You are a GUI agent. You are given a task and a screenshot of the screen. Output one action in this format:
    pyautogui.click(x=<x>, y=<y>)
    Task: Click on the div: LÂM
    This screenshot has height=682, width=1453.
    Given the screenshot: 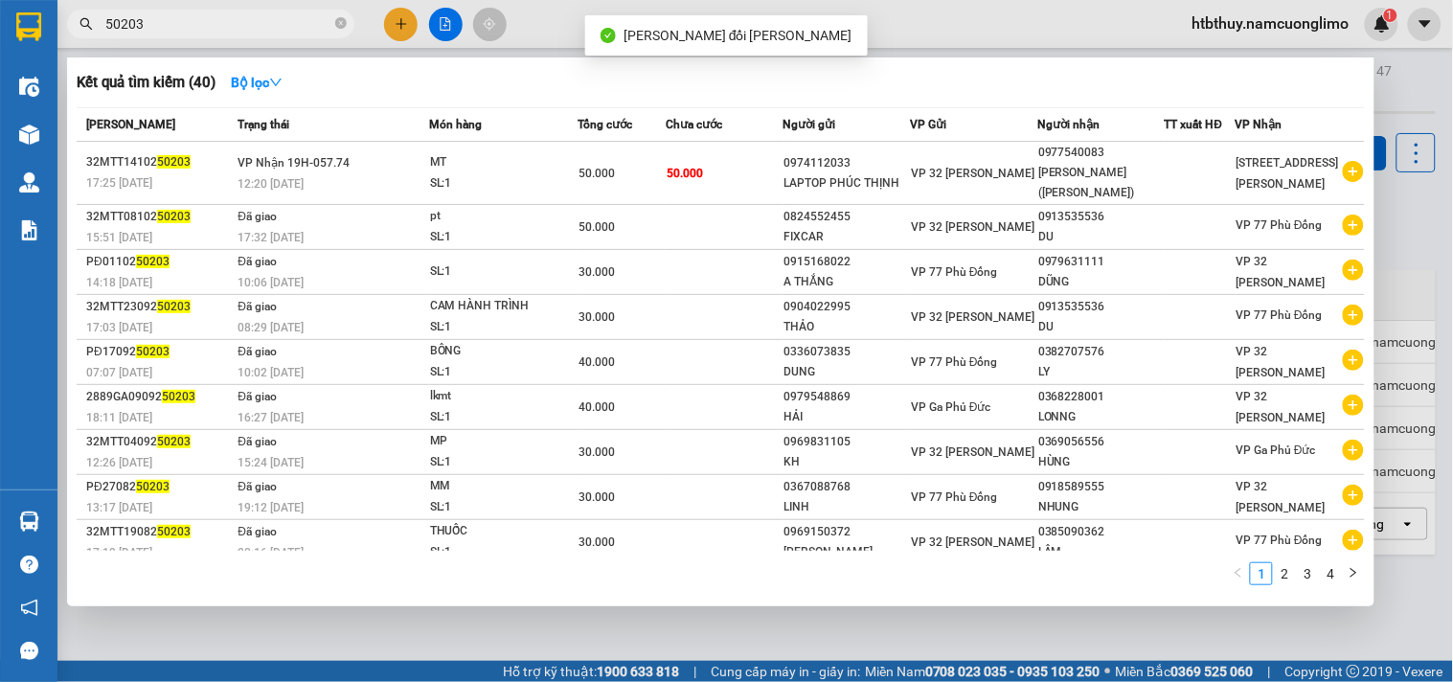 What is the action you would take?
    pyautogui.click(x=1100, y=552)
    